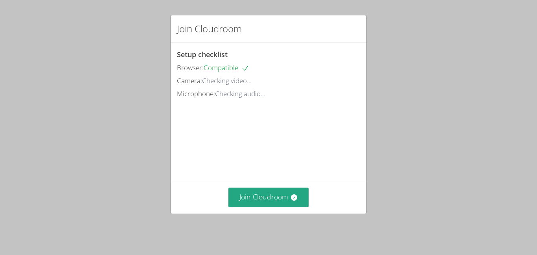 The image size is (537, 255). I want to click on span: Checking audio..., so click(240, 93).